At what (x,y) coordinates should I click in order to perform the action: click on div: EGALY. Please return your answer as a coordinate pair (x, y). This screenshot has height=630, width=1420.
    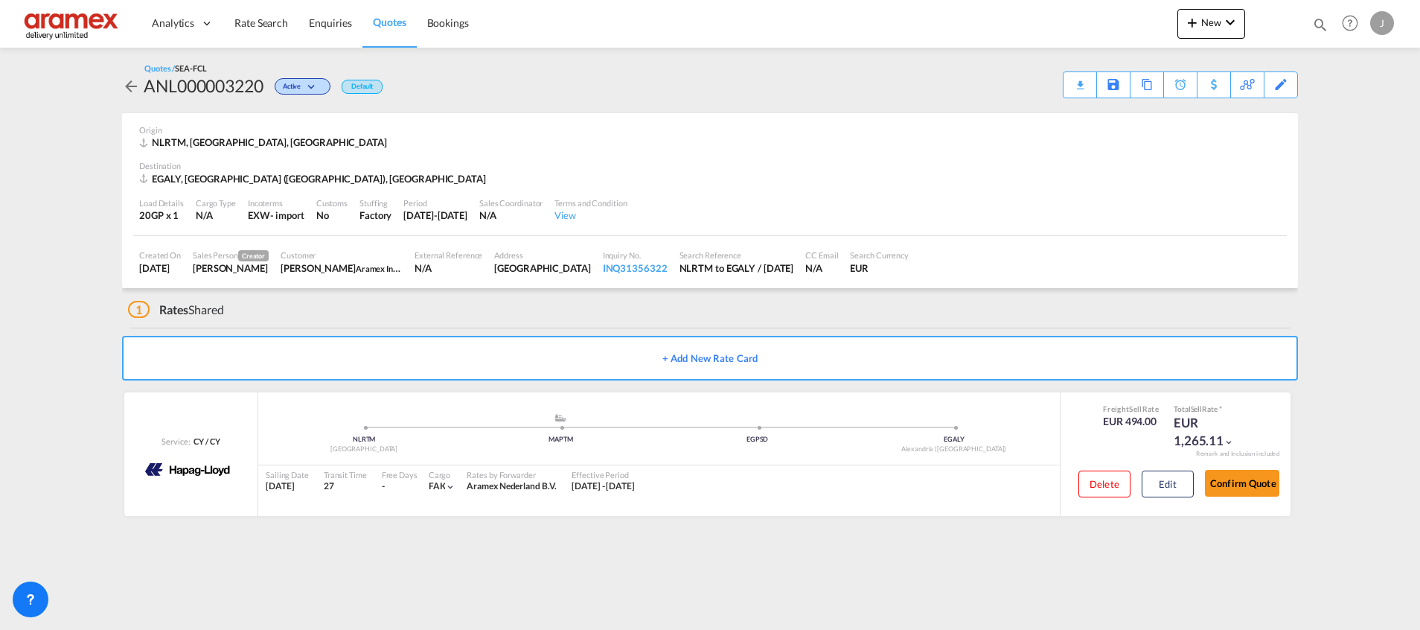
    Looking at the image, I should click on (954, 439).